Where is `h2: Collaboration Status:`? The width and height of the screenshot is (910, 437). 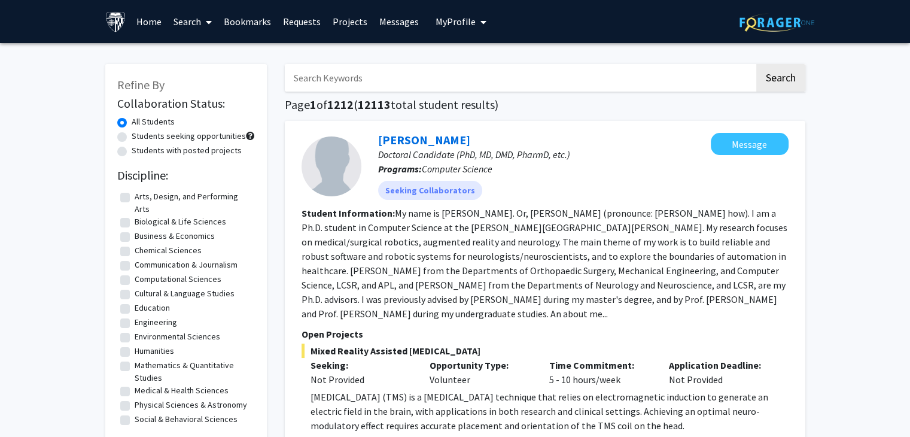 h2: Collaboration Status: is located at coordinates (186, 104).